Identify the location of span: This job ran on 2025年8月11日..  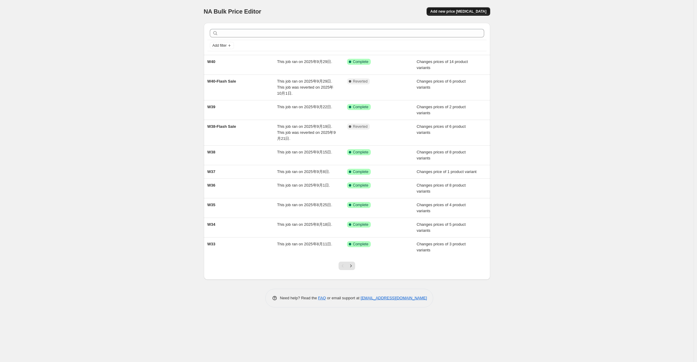
(305, 244).